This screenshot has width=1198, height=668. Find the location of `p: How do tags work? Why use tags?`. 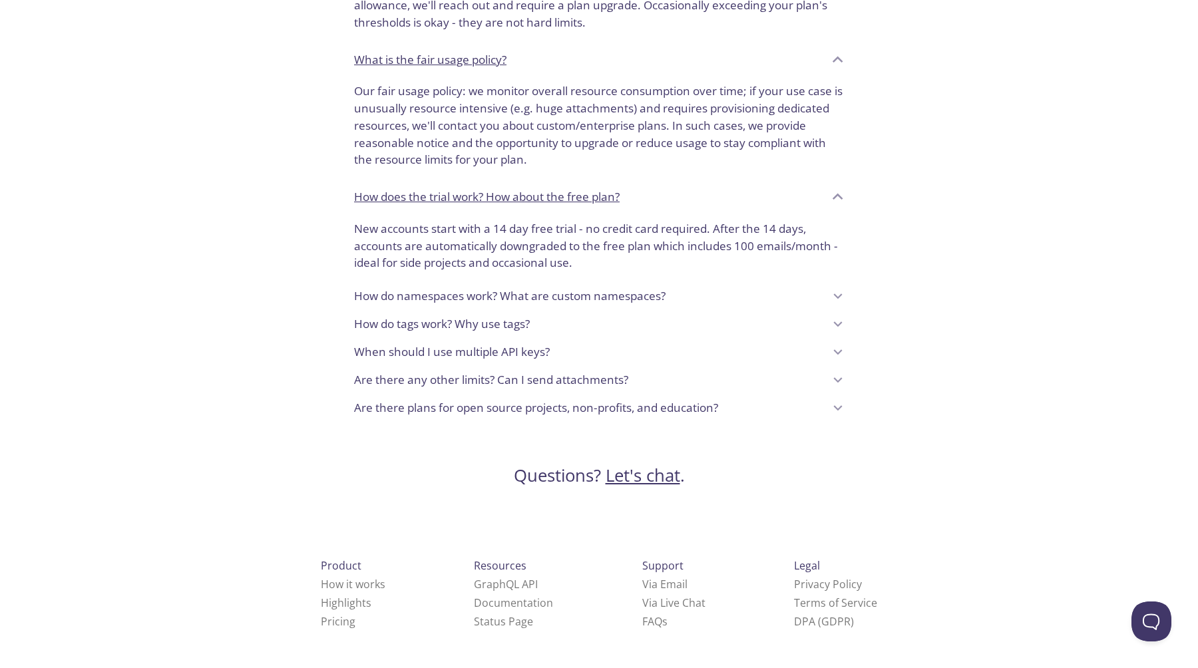

p: How do tags work? Why use tags? is located at coordinates (442, 324).